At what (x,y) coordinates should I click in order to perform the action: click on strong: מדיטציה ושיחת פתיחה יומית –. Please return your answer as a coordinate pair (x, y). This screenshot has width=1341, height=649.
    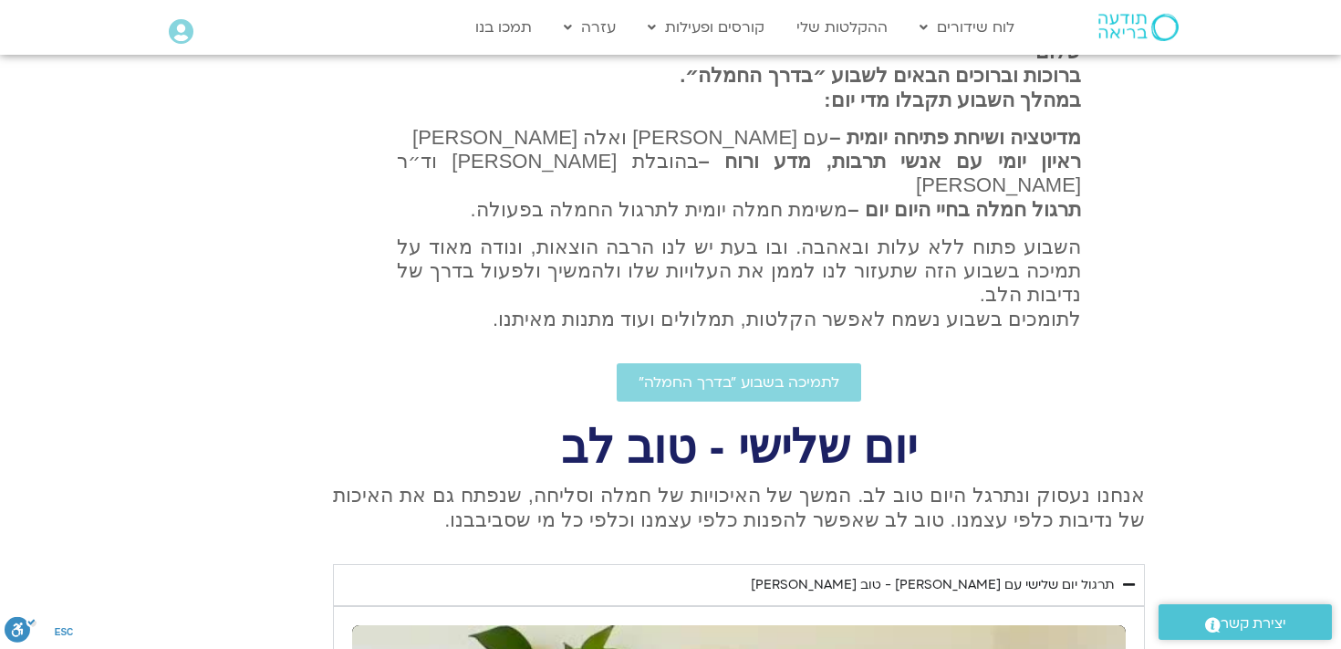
    Looking at the image, I should click on (955, 137).